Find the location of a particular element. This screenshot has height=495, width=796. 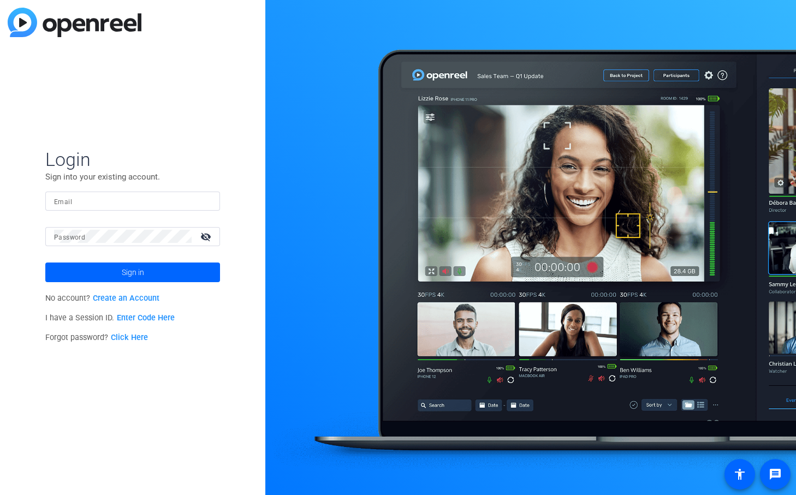

mat-label: Email is located at coordinates (63, 202).